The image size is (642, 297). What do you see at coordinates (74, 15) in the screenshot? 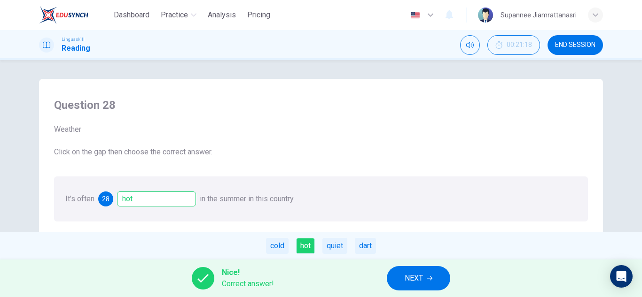
I see `a: EduSynch logo` at bounding box center [74, 15].